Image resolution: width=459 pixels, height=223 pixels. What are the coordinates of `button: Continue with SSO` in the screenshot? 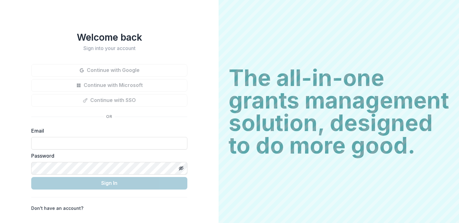 It's located at (109, 100).